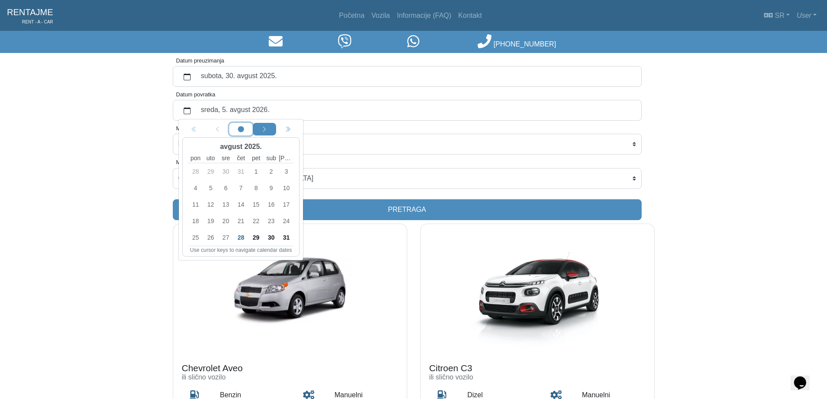  What do you see at coordinates (30, 15) in the screenshot?
I see `a: RENTAJMERENT - A - CAR` at bounding box center [30, 15].